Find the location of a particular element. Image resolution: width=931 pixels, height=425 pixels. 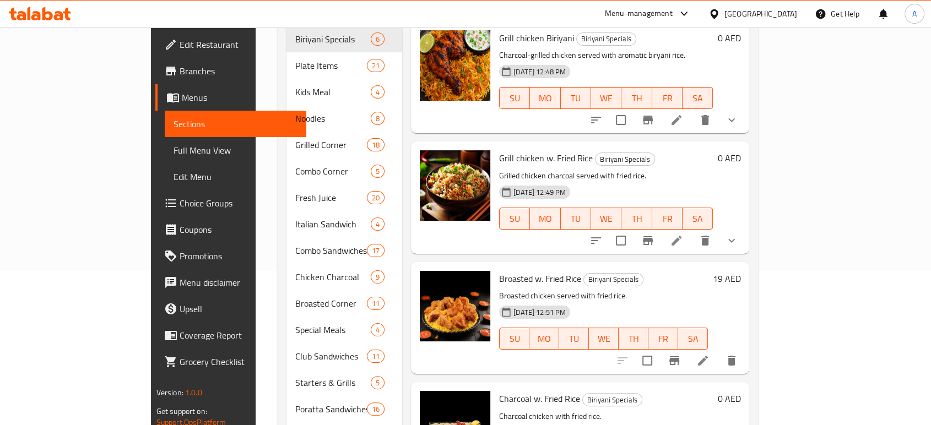

span: Menus is located at coordinates (240, 98).